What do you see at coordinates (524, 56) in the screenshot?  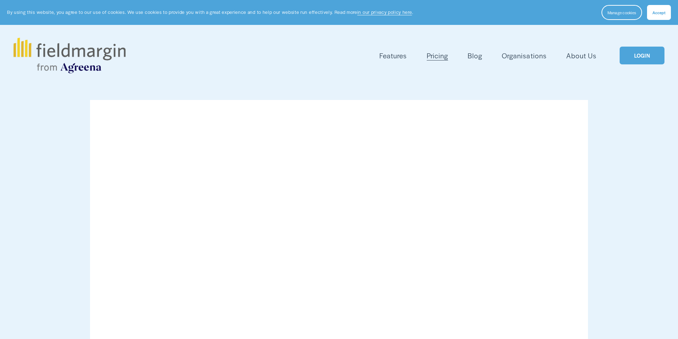 I see `a: Organisations` at bounding box center [524, 56].